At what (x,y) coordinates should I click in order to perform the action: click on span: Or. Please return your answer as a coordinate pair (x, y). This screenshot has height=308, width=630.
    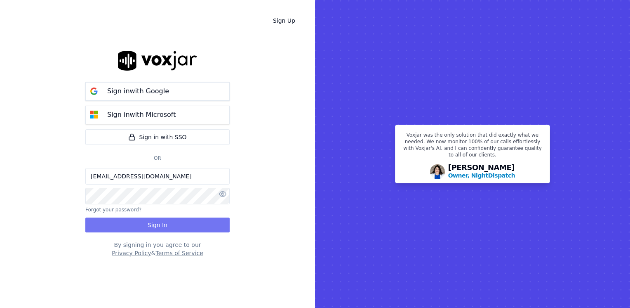
    Looking at the image, I should click on (158, 158).